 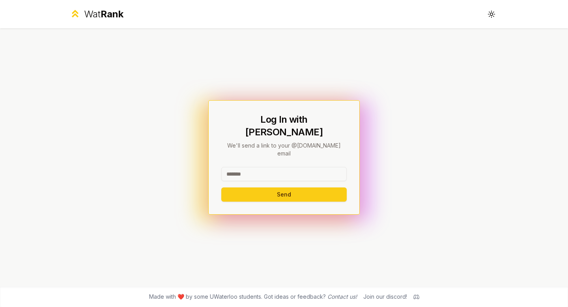 What do you see at coordinates (112, 14) in the screenshot?
I see `span: Rank` at bounding box center [112, 14].